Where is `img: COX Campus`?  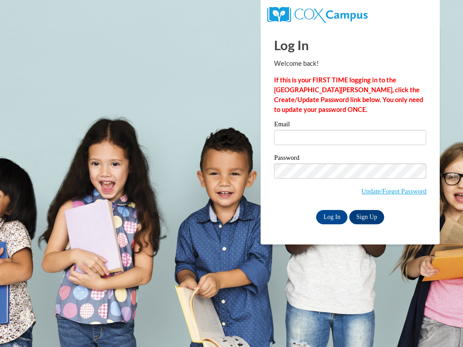
img: COX Campus is located at coordinates (317, 15).